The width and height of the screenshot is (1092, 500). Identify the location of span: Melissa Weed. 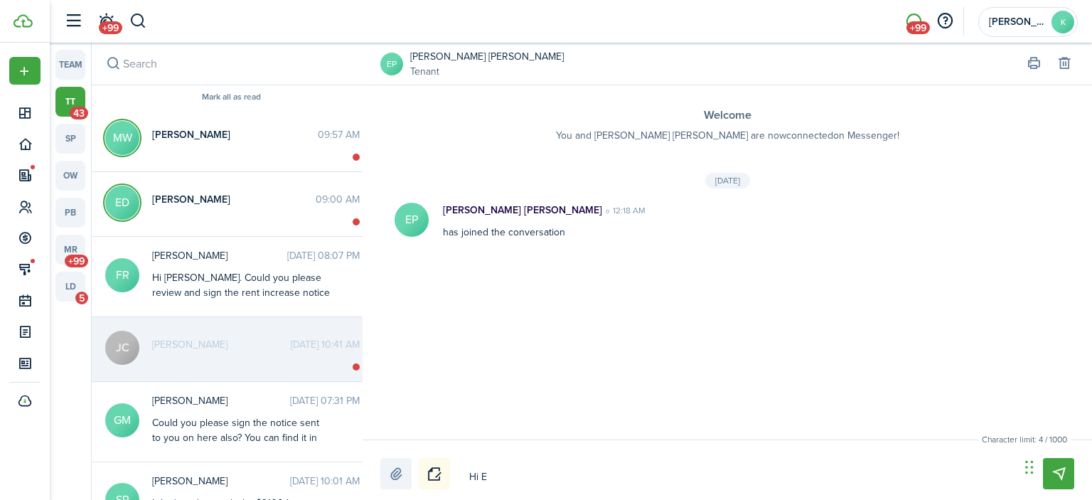
(235, 134).